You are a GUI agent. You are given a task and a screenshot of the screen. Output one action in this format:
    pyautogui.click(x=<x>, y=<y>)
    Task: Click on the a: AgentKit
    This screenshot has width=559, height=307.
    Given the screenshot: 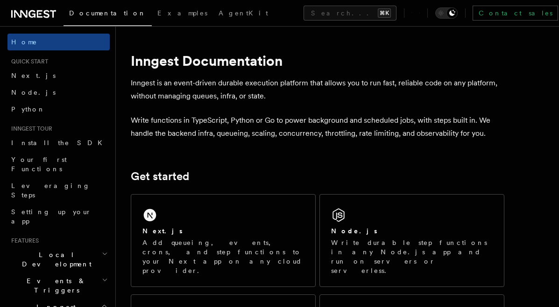 What is the action you would take?
    pyautogui.click(x=243, y=14)
    